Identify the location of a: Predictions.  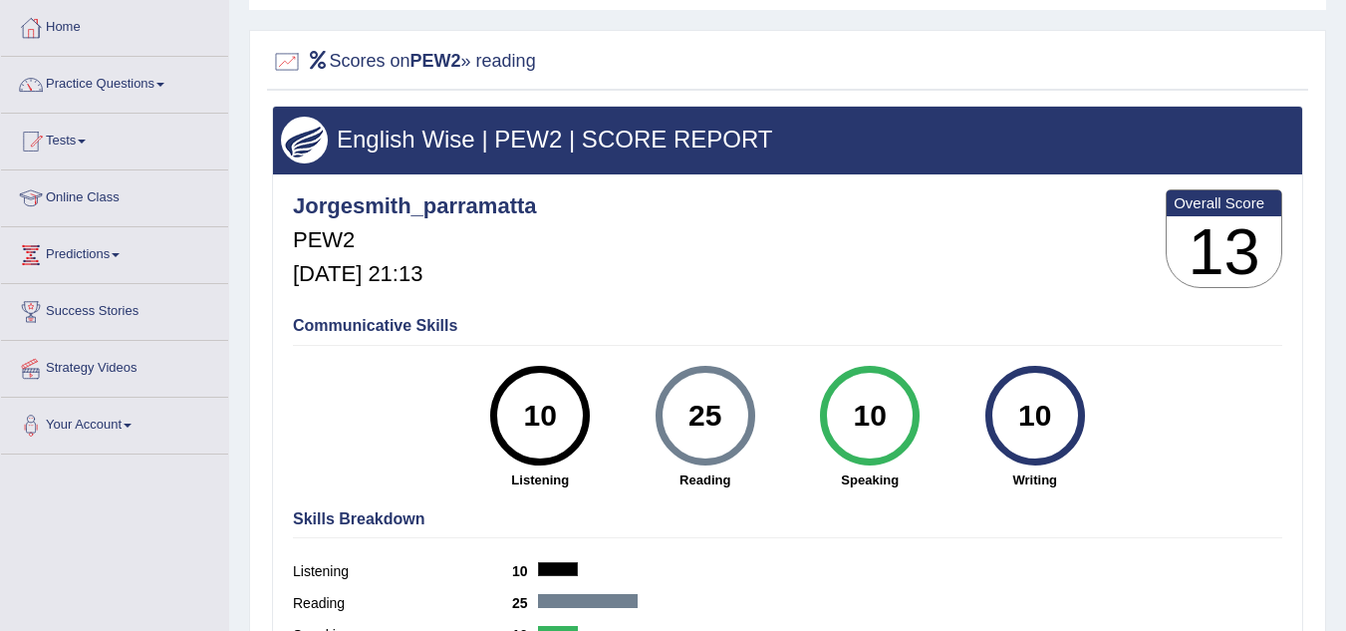
(115, 252).